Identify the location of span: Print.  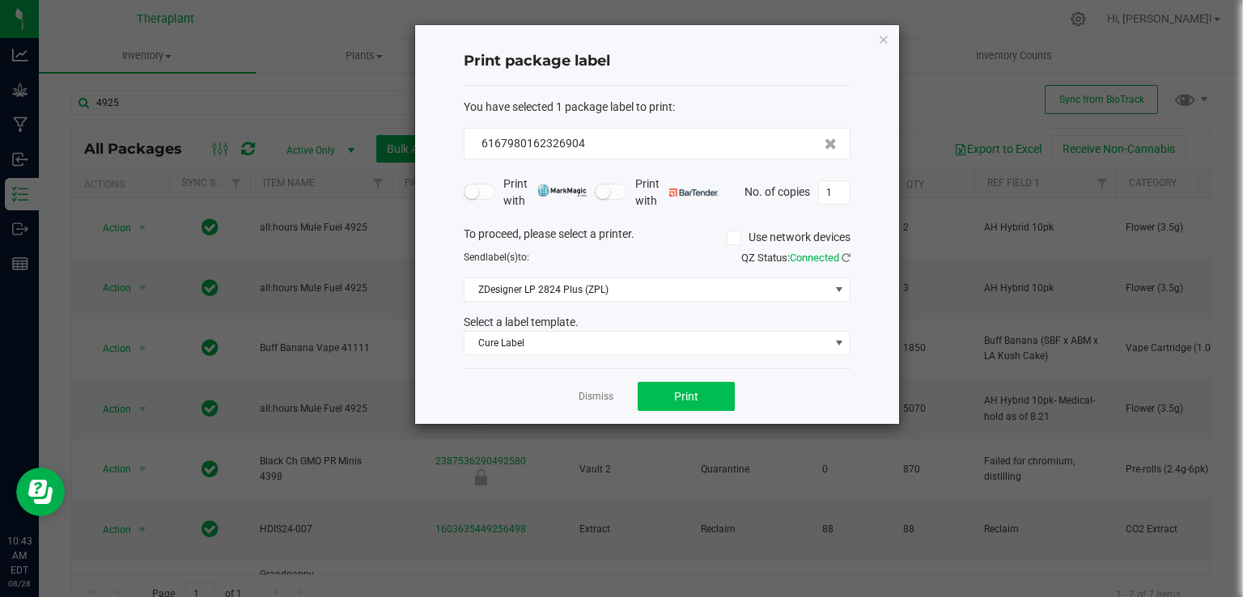
(686, 397).